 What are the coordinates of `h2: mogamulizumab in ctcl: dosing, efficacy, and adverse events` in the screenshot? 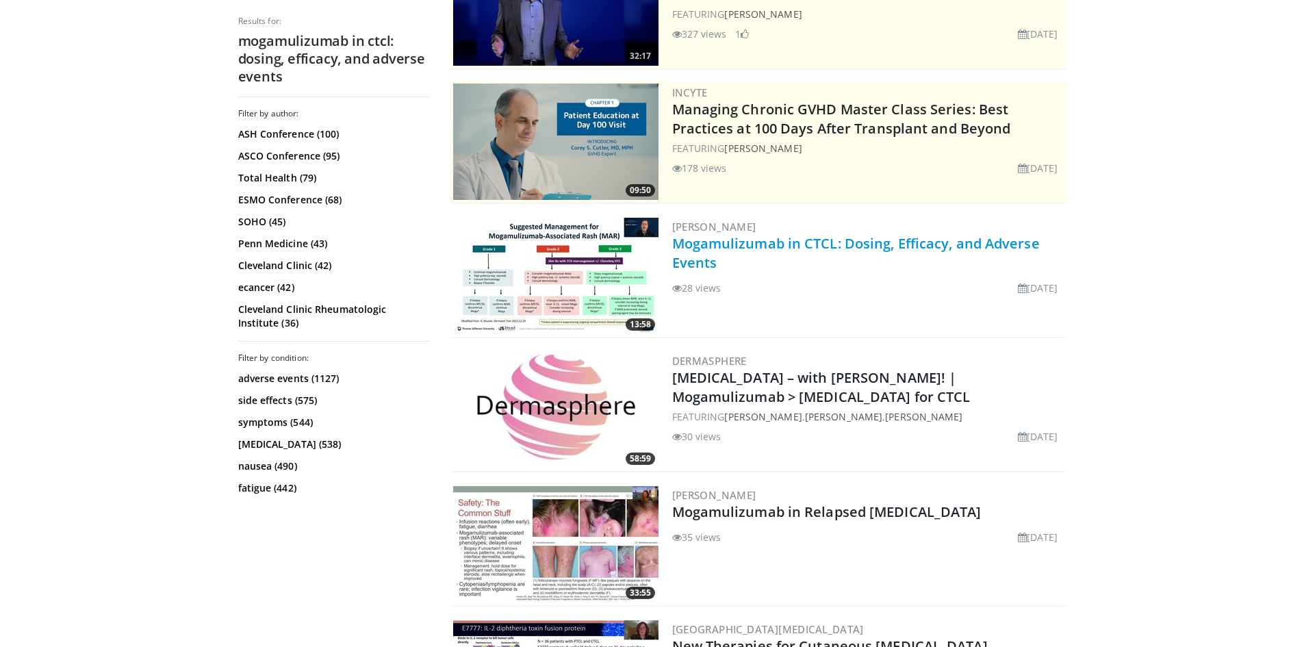 It's located at (334, 59).